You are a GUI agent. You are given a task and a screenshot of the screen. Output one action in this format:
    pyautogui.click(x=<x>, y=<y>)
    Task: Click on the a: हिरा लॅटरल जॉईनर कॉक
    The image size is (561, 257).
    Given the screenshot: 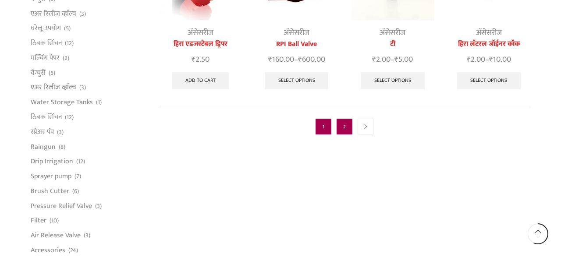 What is the action you would take?
    pyautogui.click(x=489, y=44)
    